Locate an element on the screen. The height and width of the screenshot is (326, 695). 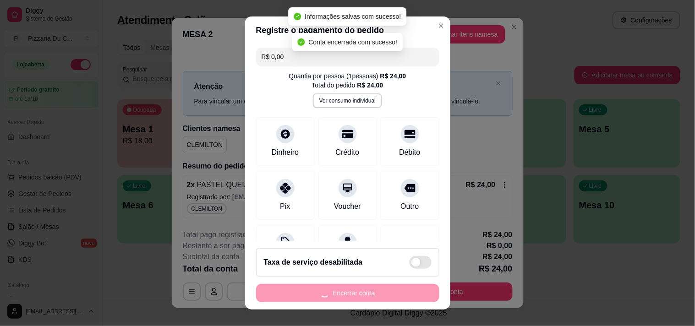
div: Dinheiro is located at coordinates (285, 153).